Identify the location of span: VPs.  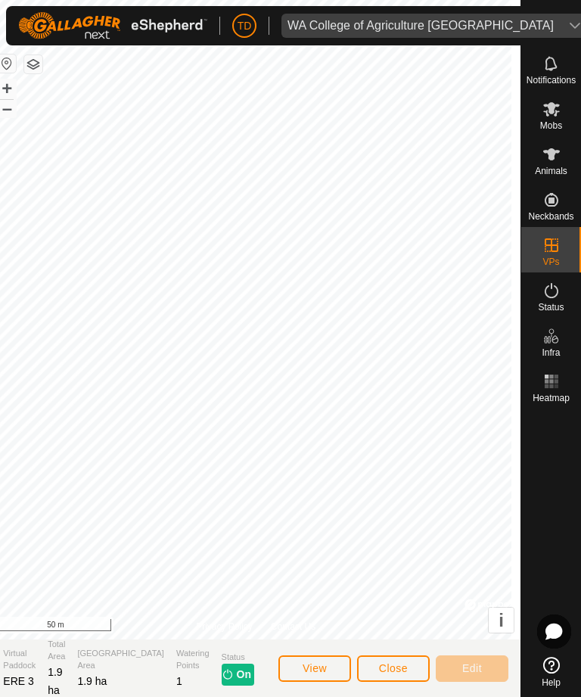
(551, 262).